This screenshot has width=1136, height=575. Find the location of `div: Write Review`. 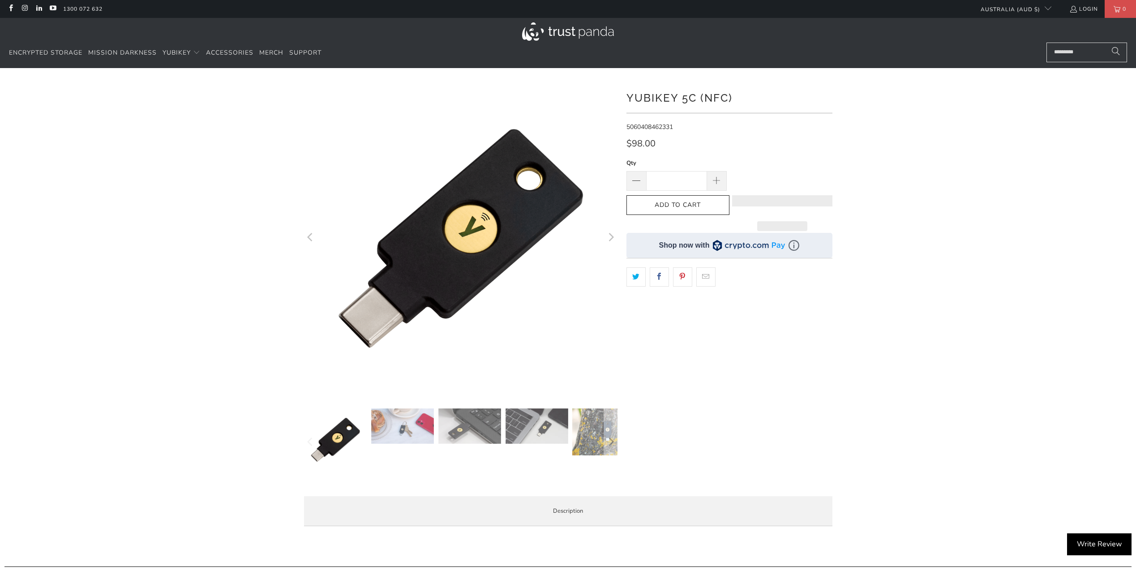

div: Write Review is located at coordinates (1099, 544).